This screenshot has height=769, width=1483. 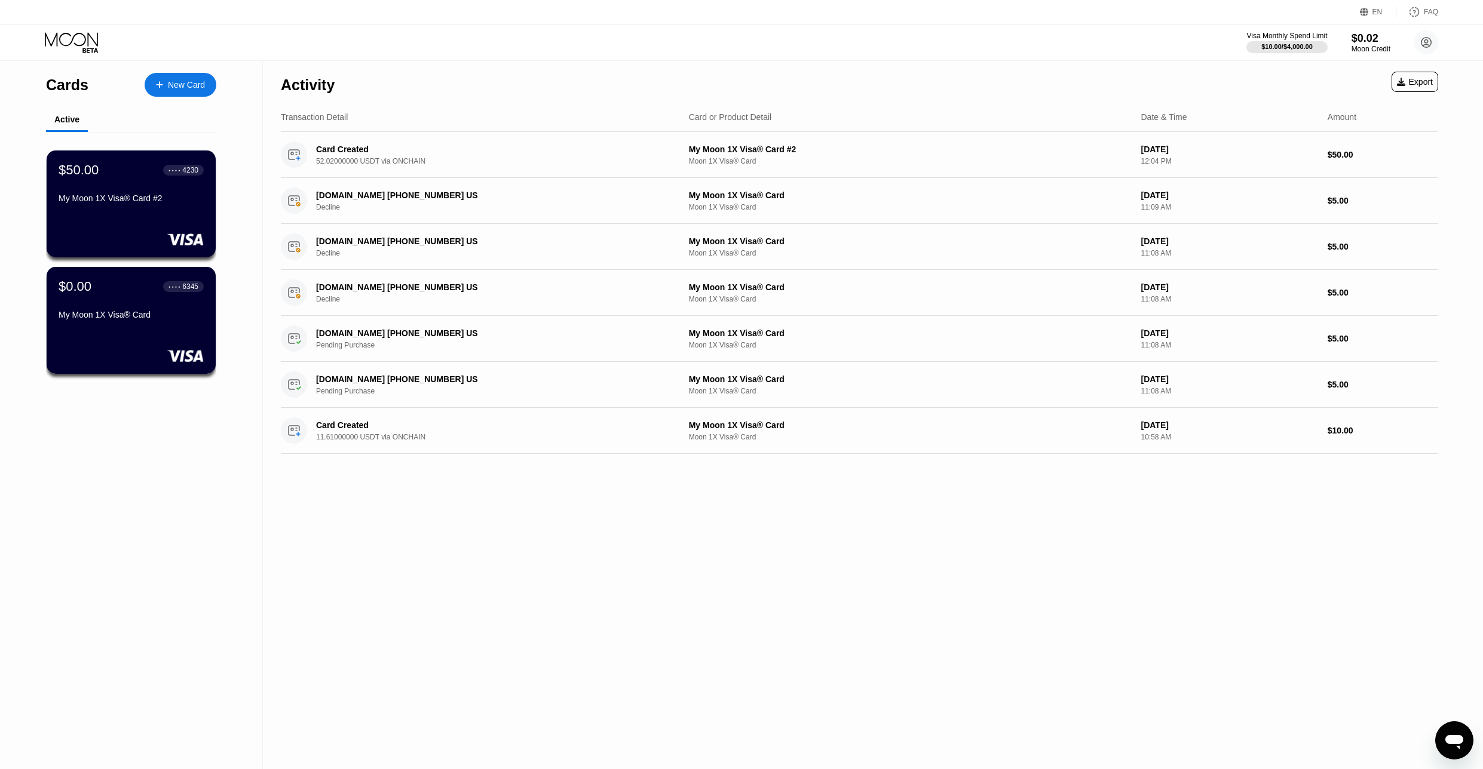 What do you see at coordinates (308, 85) in the screenshot?
I see `div: Activity` at bounding box center [308, 85].